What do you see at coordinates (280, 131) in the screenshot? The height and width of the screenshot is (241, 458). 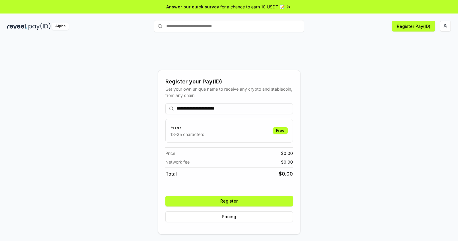 I see `div: Free` at bounding box center [280, 131].